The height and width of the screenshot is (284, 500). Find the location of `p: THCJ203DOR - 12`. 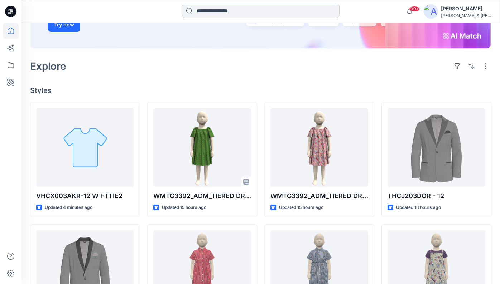

p: THCJ203DOR - 12 is located at coordinates (436, 196).